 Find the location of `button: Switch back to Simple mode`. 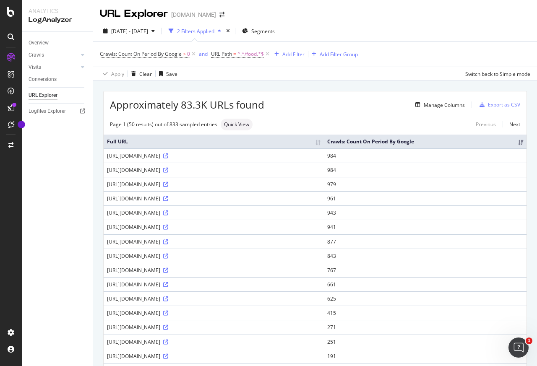

button: Switch back to Simple mode is located at coordinates (496, 74).